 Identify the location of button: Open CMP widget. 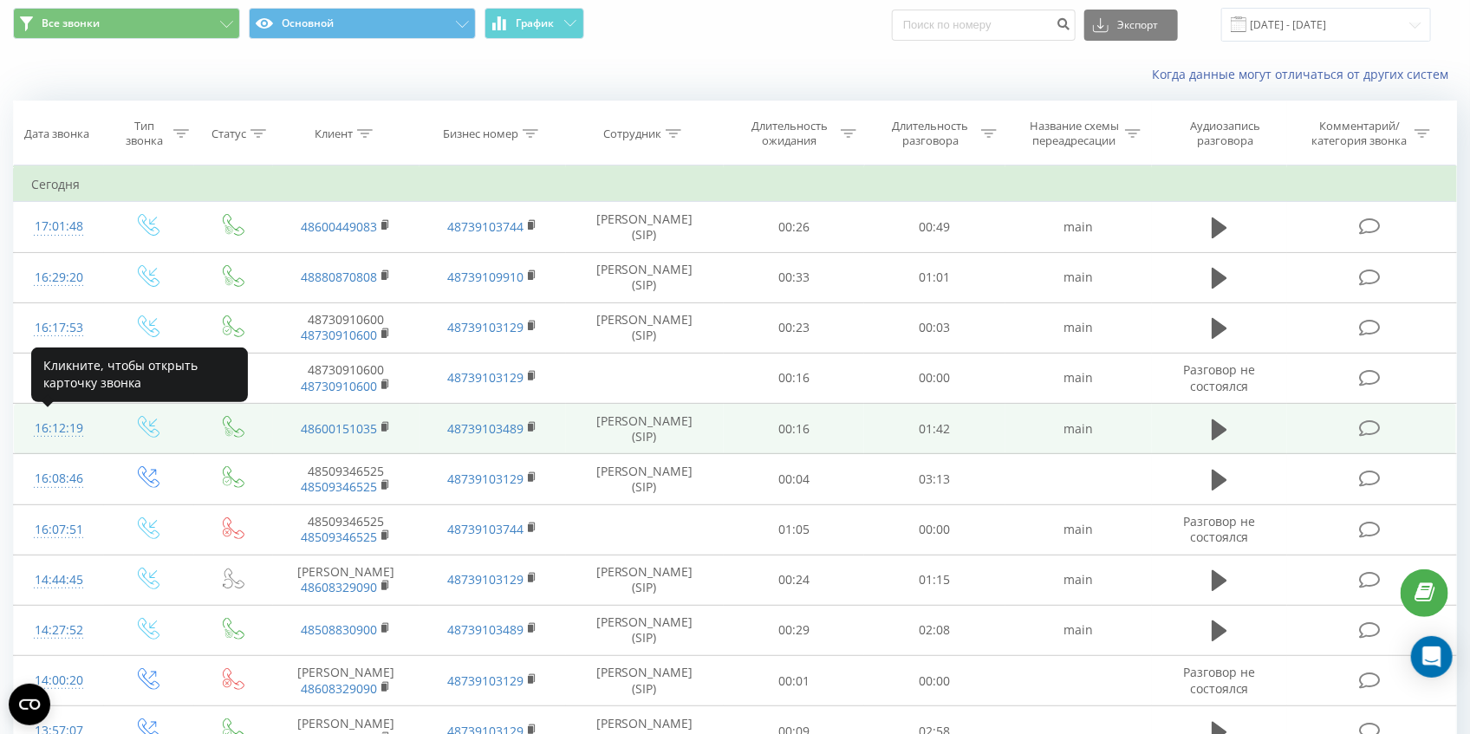
(29, 705).